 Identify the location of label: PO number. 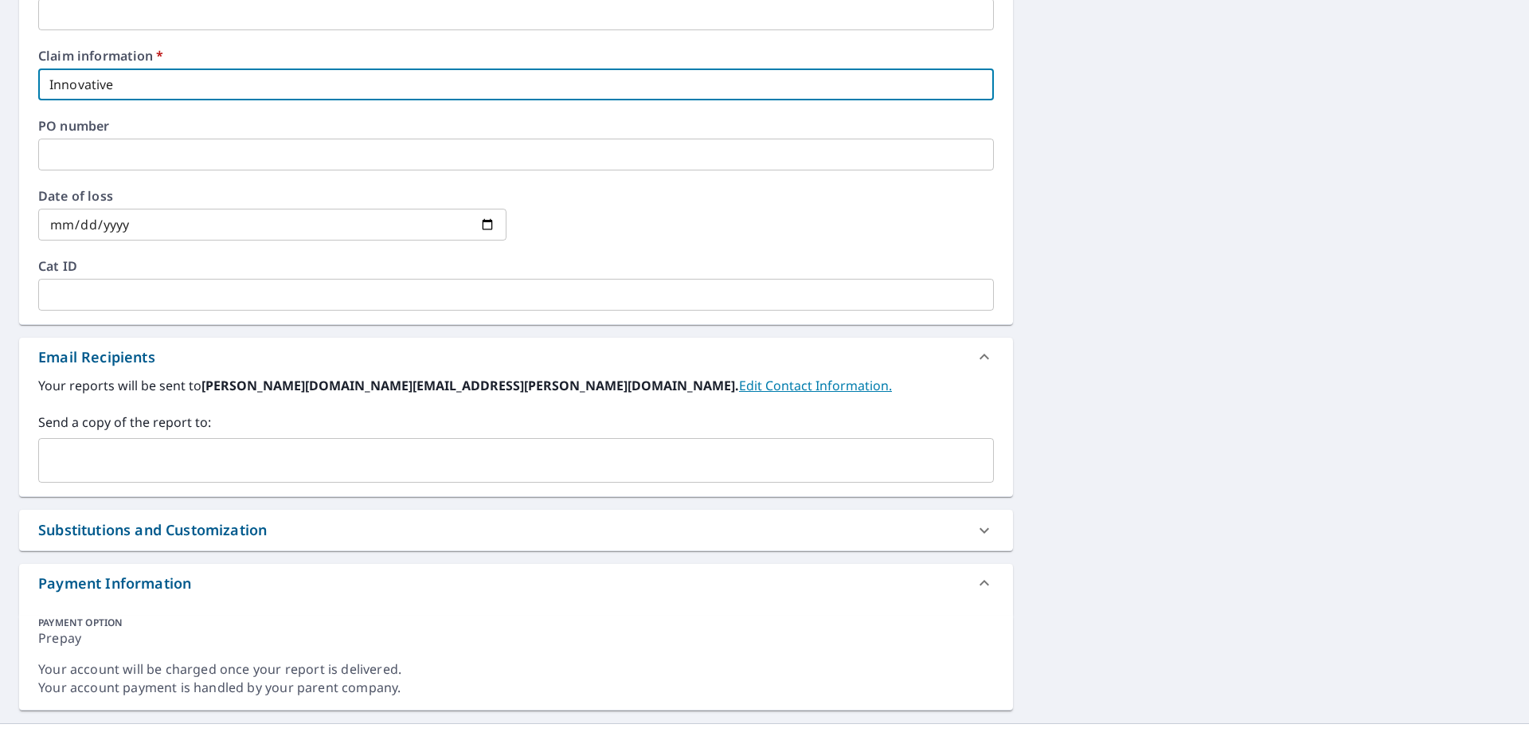
(516, 126).